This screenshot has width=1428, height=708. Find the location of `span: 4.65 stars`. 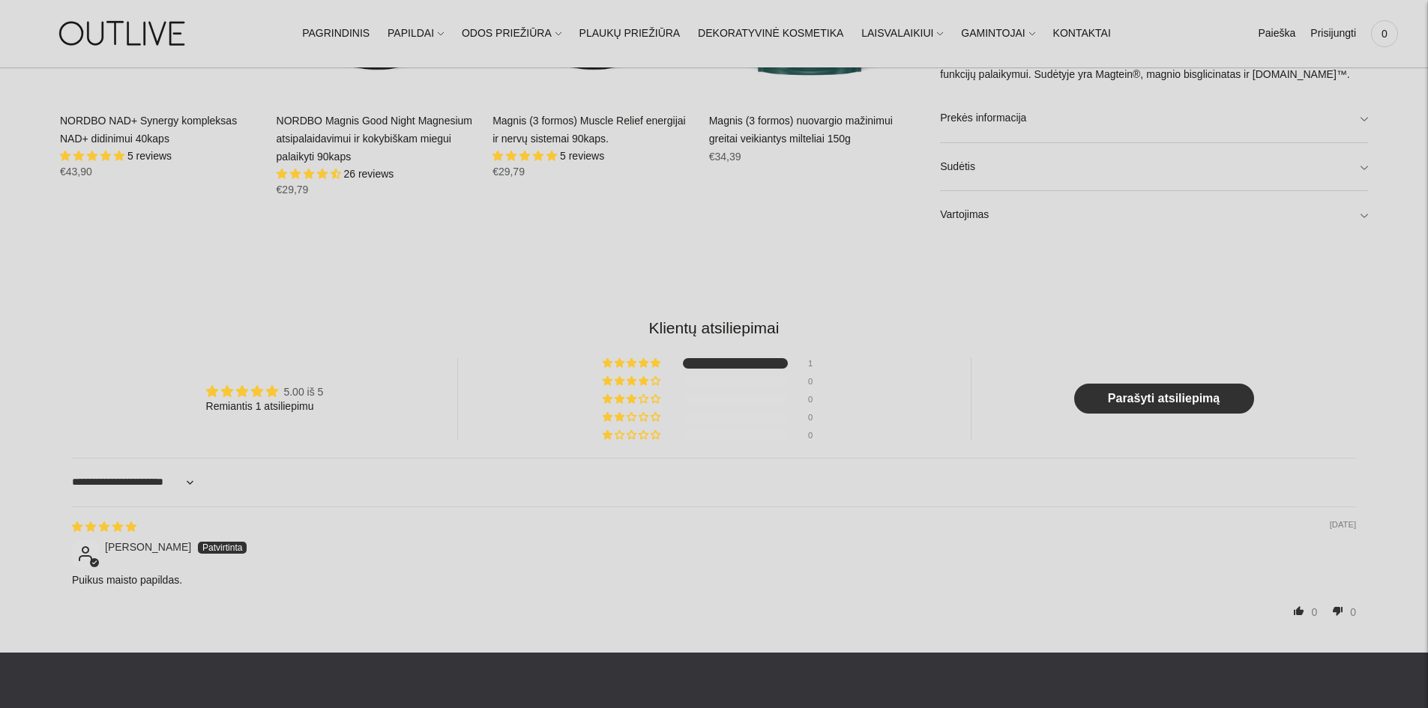

span: 4.65 stars is located at coordinates (310, 174).